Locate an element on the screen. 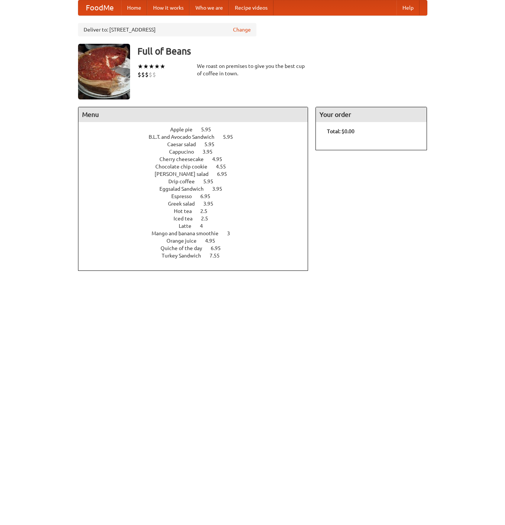  span: Espresso is located at coordinates (185, 196).